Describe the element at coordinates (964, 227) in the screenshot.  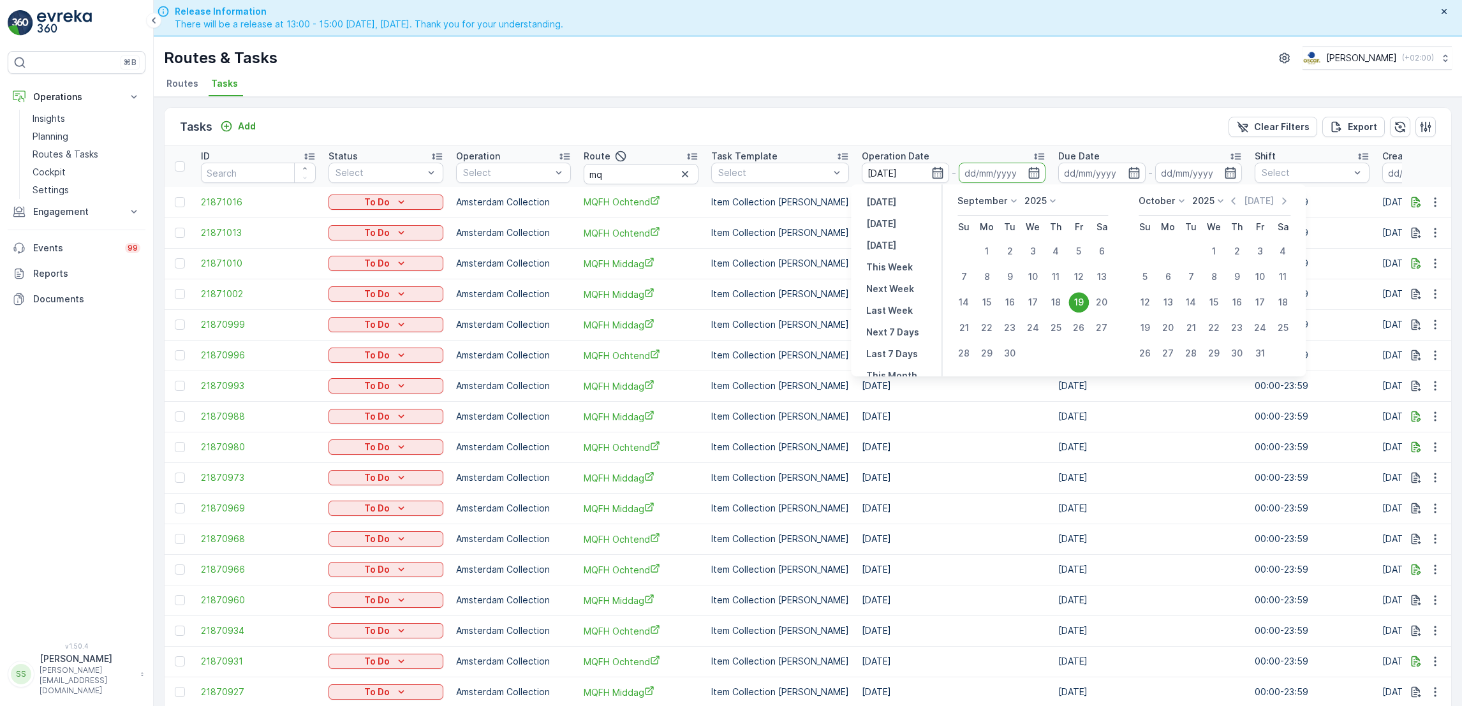
I see `th: Sunday` at that location.